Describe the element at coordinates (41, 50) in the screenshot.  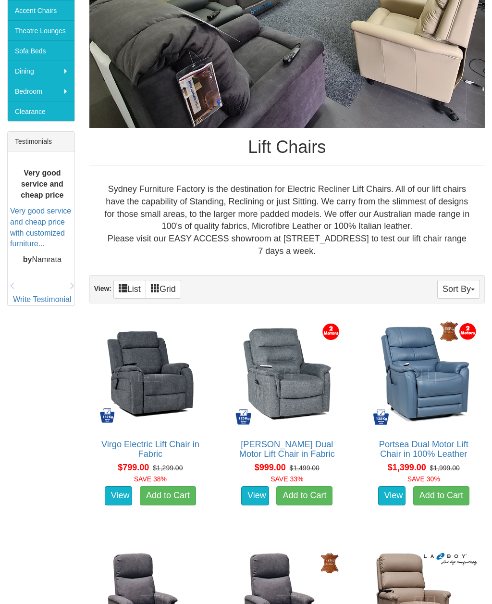
I see `a: Sofa Beds` at that location.